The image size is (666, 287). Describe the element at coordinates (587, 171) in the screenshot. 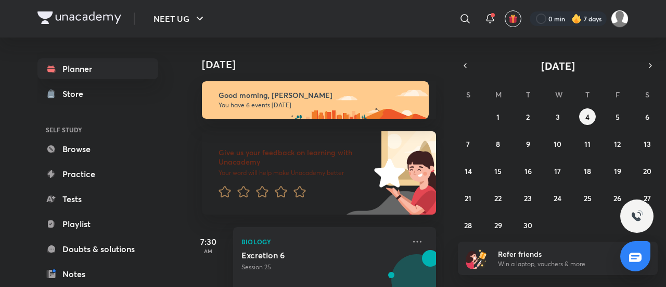

I see `button: September 18, 2025` at that location.